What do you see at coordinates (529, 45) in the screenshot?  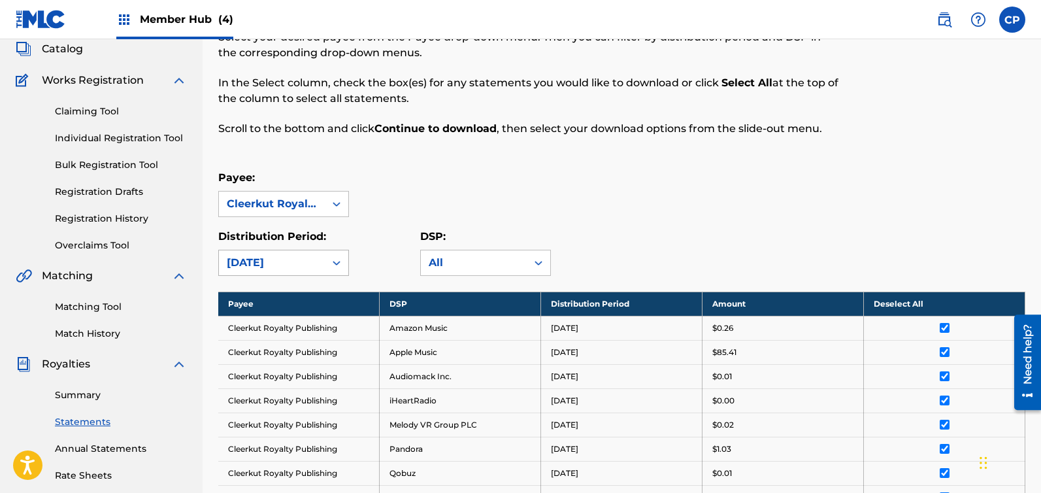 I see `p: Select your desired payee from the Payee drop-down menu. Then you can filter by distribution peri...` at bounding box center [529, 45].